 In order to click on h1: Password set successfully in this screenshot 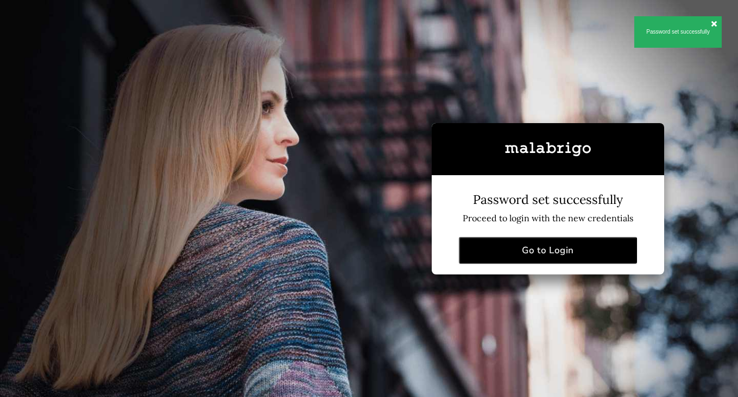, I will do `click(548, 199)`.